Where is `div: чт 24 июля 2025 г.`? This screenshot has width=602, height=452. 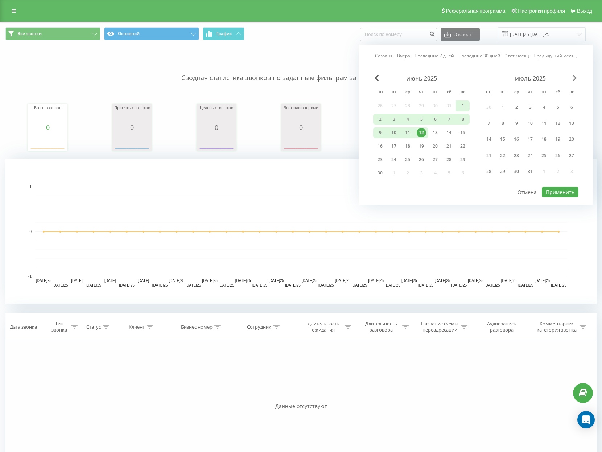 div: чт 24 июля 2025 г. is located at coordinates (530, 155).